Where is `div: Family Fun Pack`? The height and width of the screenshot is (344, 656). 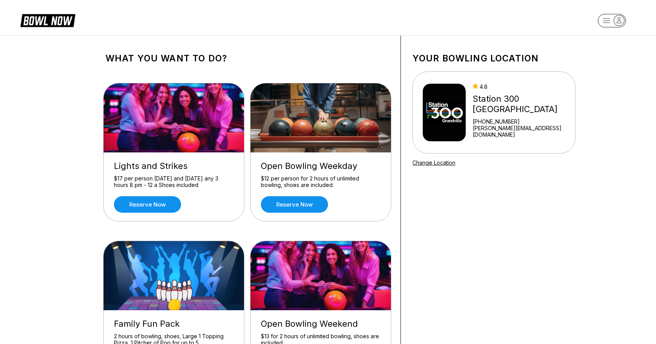
div: Family Fun Pack is located at coordinates (174, 323).